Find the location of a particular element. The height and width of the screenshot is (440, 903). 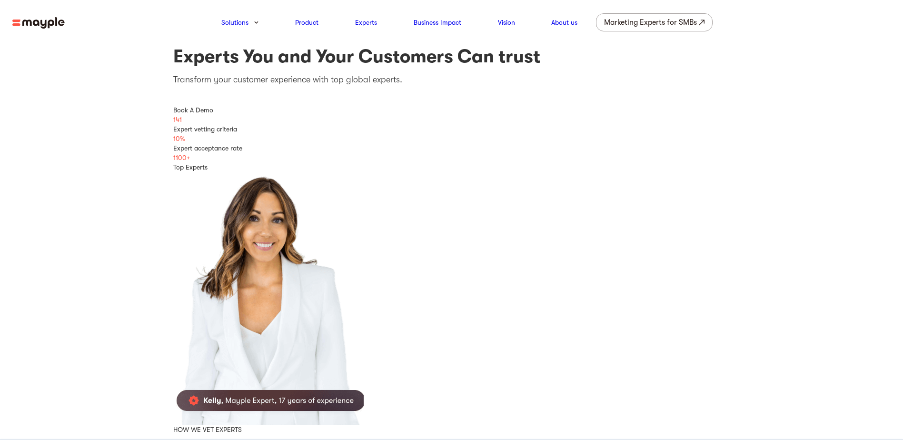

div: HOW WE VET EXPERTS is located at coordinates (452, 429).